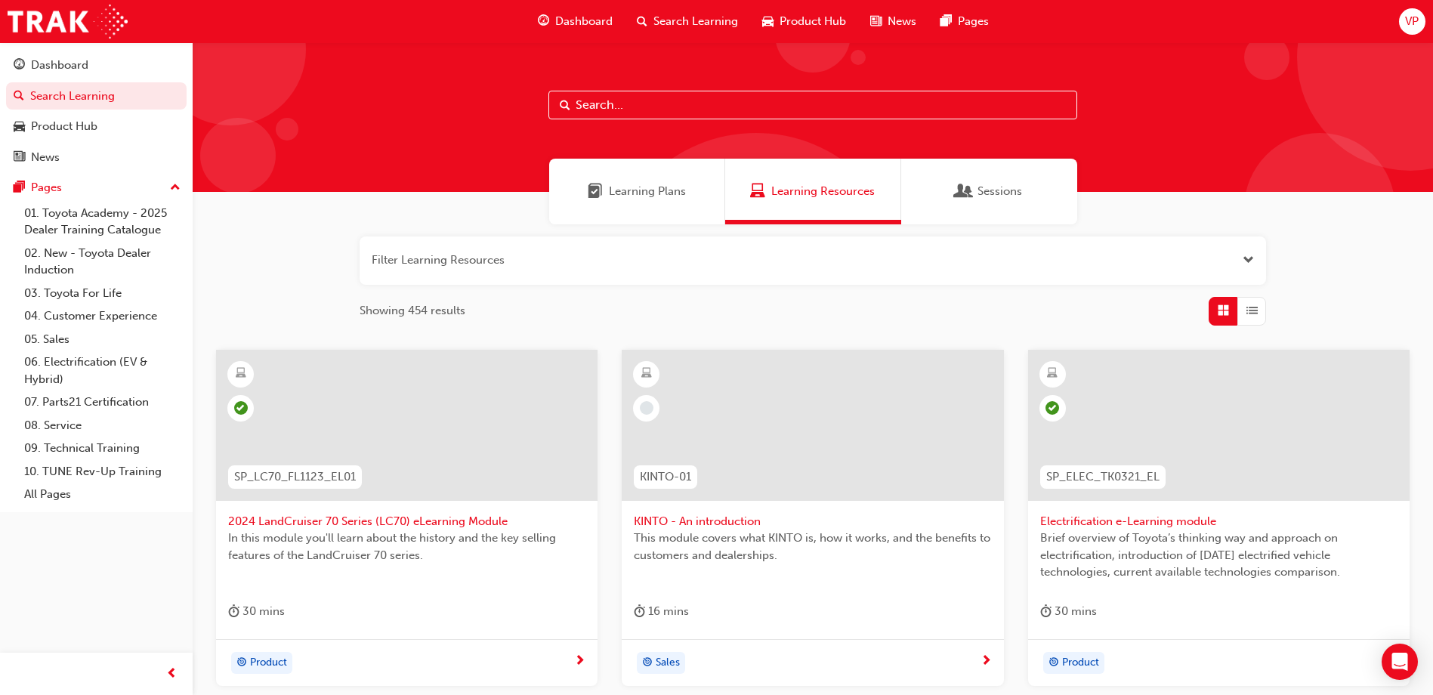  I want to click on span: KINTO-01, so click(665, 477).